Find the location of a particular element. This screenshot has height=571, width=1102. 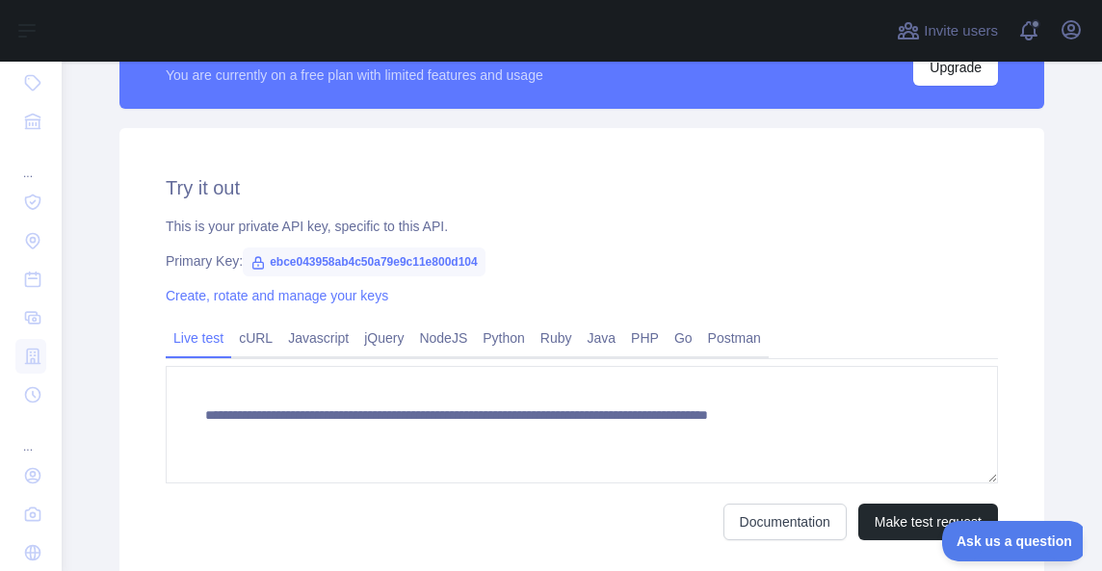

a: Documentation is located at coordinates (785, 522).